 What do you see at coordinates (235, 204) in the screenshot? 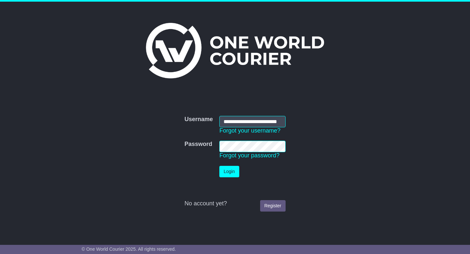
I see `div: No account yet?` at bounding box center [235, 204].